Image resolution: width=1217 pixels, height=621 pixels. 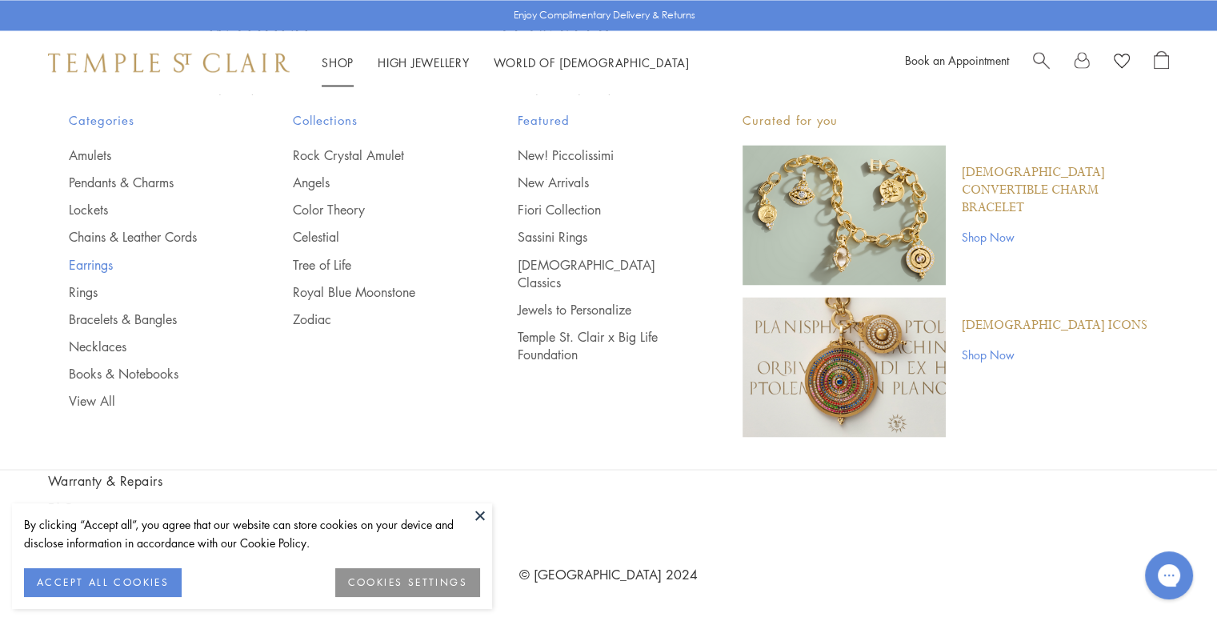 What do you see at coordinates (373, 155) in the screenshot?
I see `a: Rock Crystal Amulet` at bounding box center [373, 155].